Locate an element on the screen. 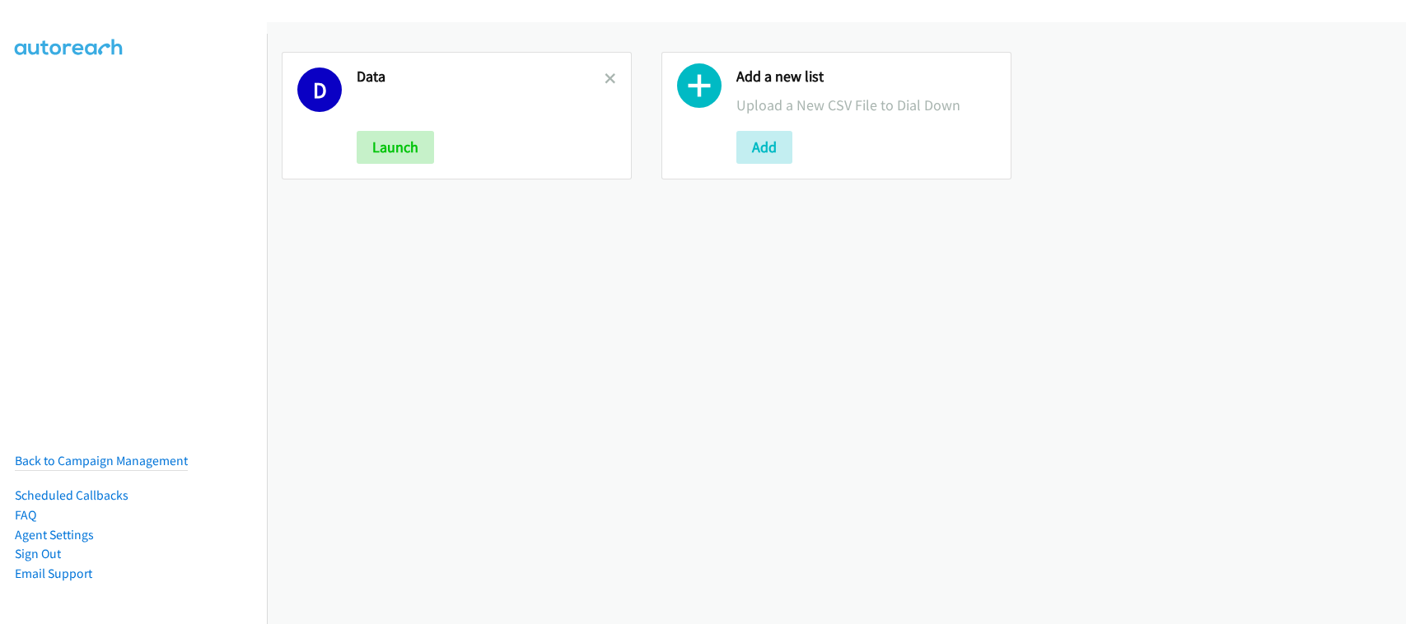 This screenshot has width=1406, height=624. a: Email Support is located at coordinates (54, 573).